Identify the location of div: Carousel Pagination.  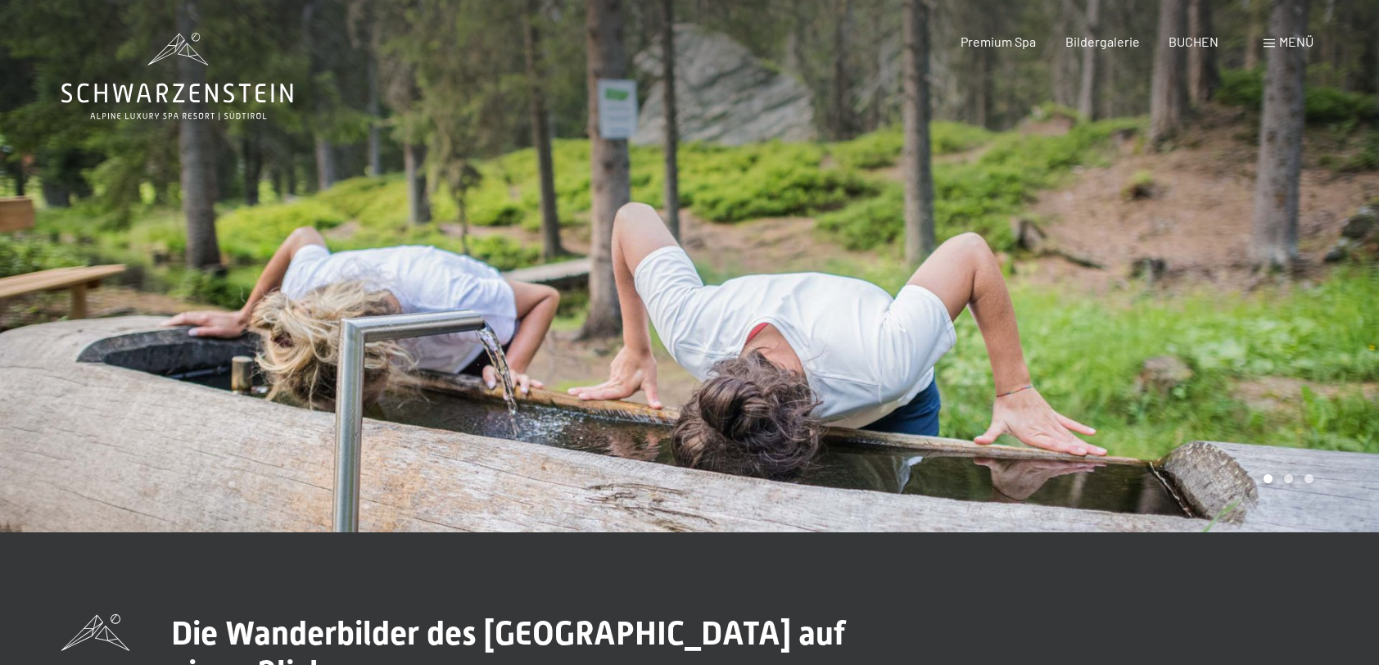
(1286, 478).